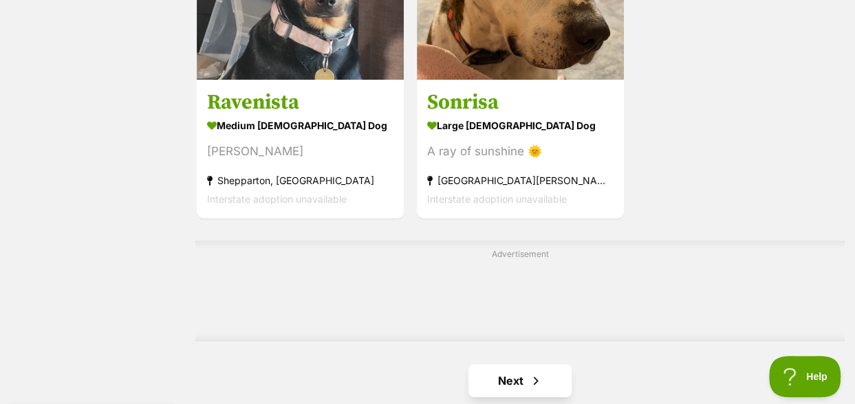  Describe the element at coordinates (520, 381) in the screenshot. I see `nav: Pagination` at that location.